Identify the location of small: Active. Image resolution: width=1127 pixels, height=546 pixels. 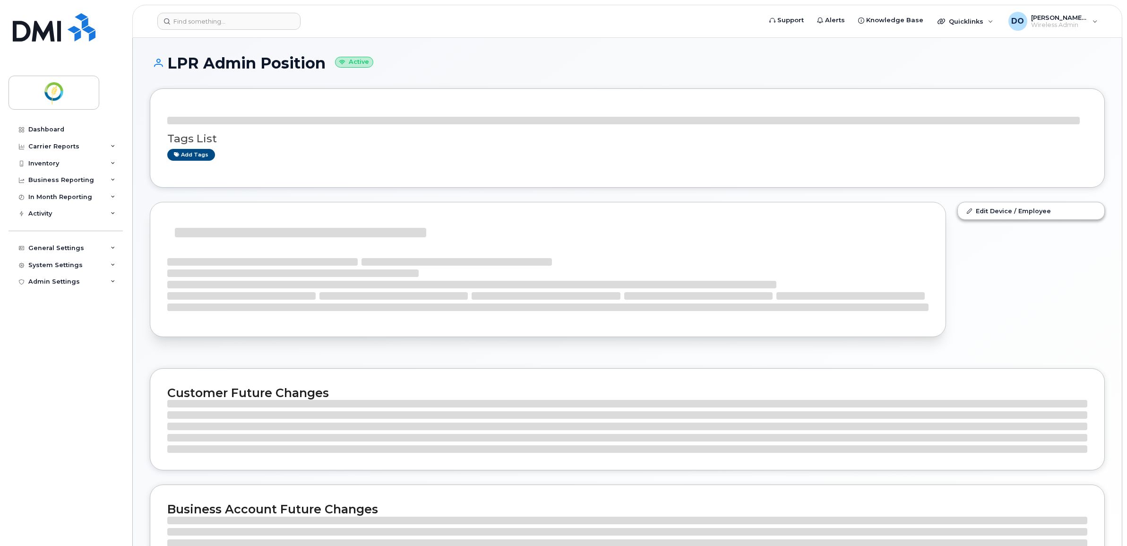
(354, 62).